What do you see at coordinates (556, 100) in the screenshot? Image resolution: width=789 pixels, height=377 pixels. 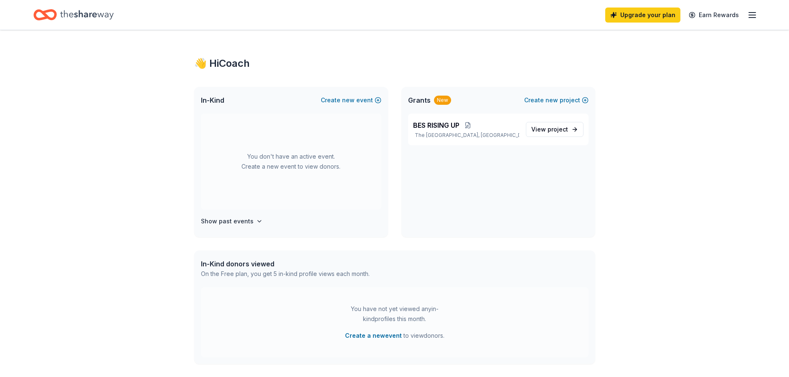 I see `button: Createnewproject` at bounding box center [556, 100].